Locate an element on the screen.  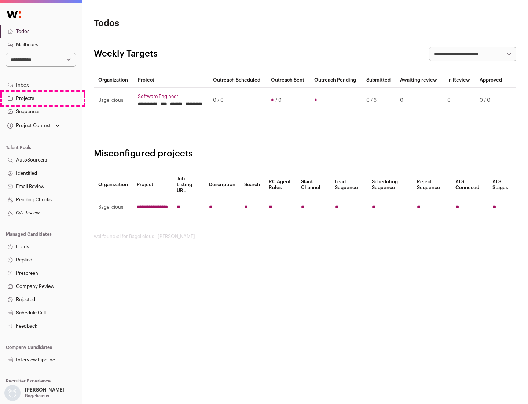
a: Software Engineer is located at coordinates (171, 97).